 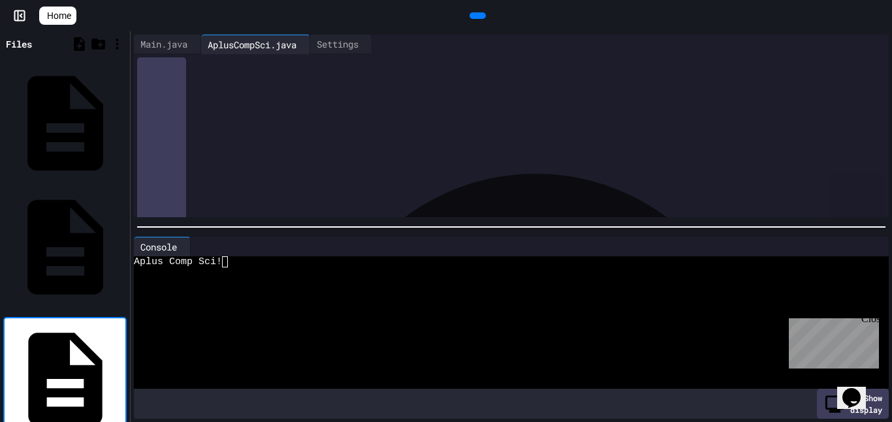 What do you see at coordinates (852, 404) in the screenshot?
I see `div: Show display` at bounding box center [852, 404].